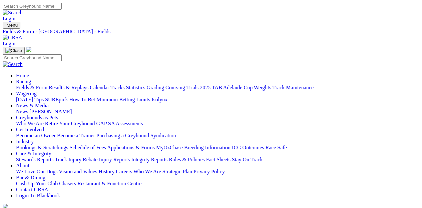  I want to click on a: Bar & Dining, so click(31, 178).